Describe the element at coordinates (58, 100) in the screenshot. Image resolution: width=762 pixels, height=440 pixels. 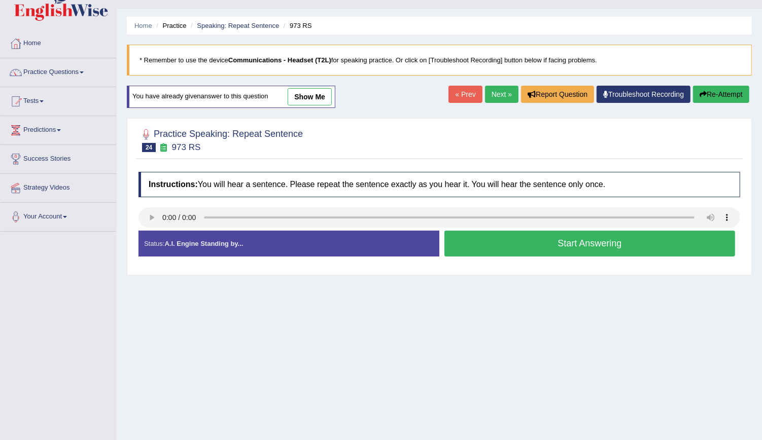
I see `a: Tests` at that location.